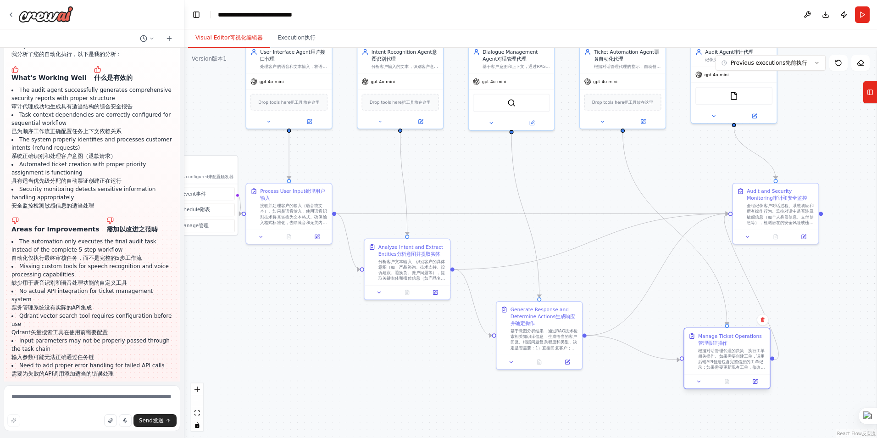 This screenshot has height=438, width=877. What do you see at coordinates (78, 168) in the screenshot?
I see `font: Automated ticket creation with proper priority assignment is functioning` at bounding box center [78, 168].